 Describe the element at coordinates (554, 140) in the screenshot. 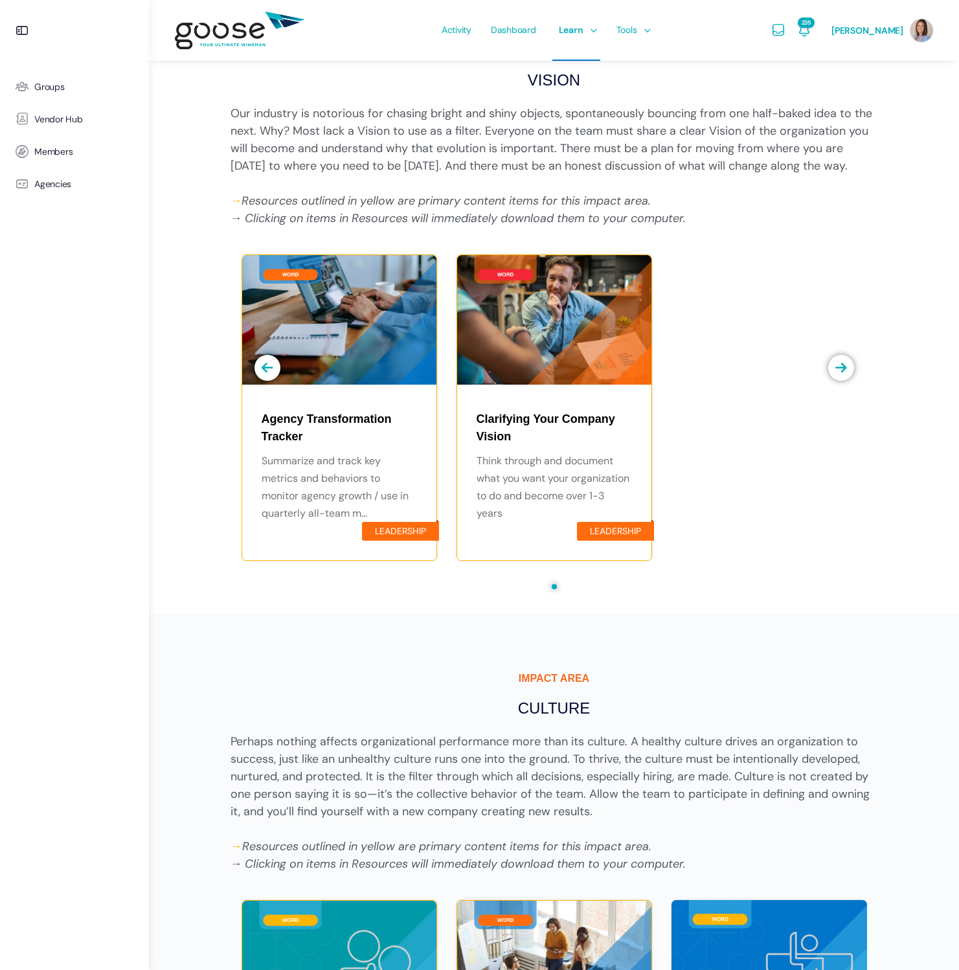

I see `p: Our industry is notorious for chasing bright and shiny objects, spontaneously bouncing from one h...` at that location.